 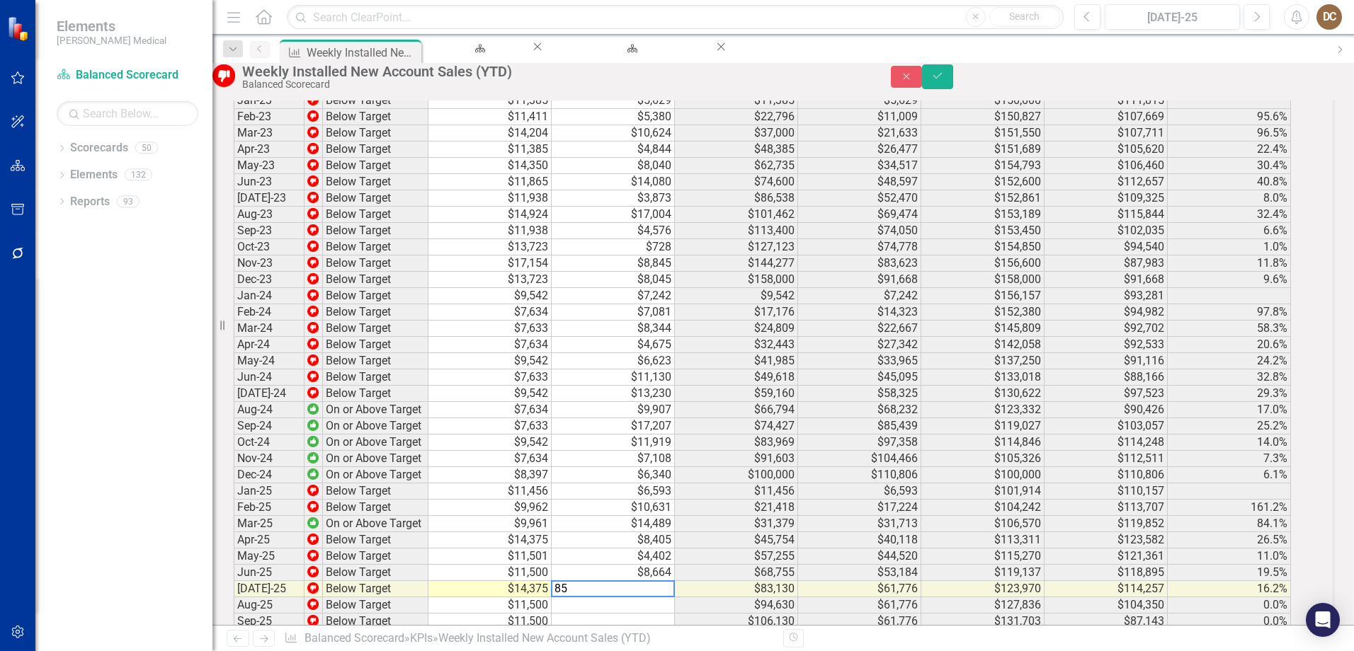 I want to click on td: $153,450, so click(x=983, y=231).